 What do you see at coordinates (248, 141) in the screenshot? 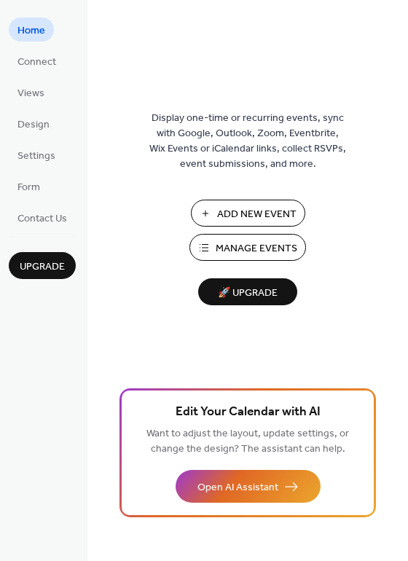
I see `span: Display one-time or recurring events, sync with Google, Outlook, Zoom, Eventbrite, Wix Events or ...` at bounding box center [248, 141].